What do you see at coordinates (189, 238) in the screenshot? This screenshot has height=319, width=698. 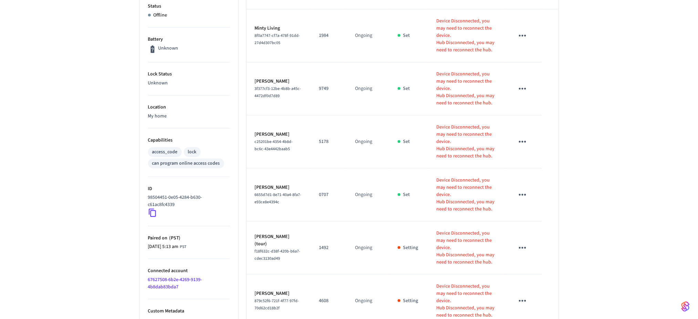 I see `p: Paired on` at bounding box center [189, 238].